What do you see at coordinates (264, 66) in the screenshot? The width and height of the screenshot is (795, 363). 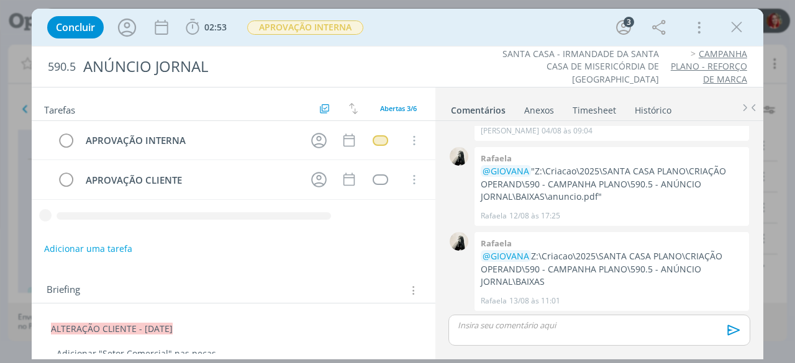 I see `div: ANÚNCIO JORNAL` at bounding box center [264, 66].